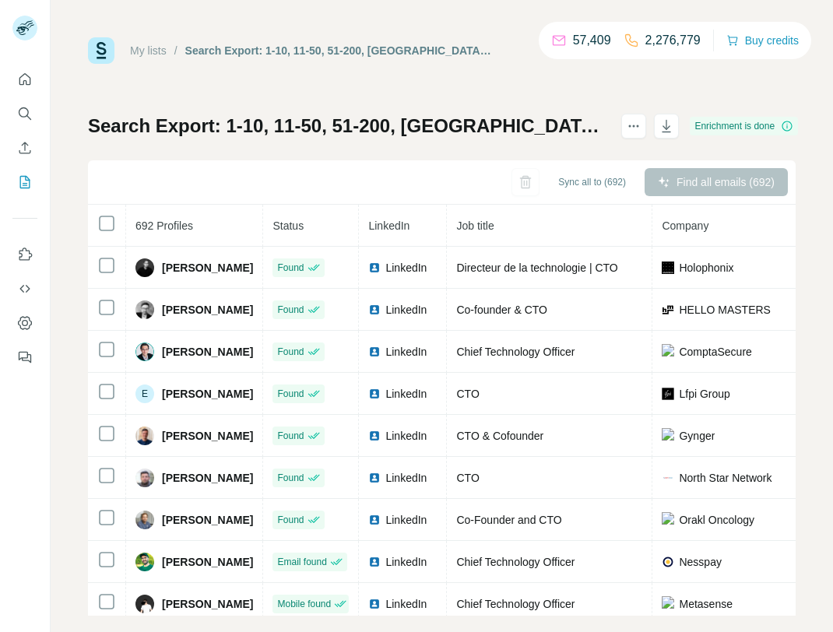 This screenshot has height=632, width=833. Describe the element at coordinates (25, 254) in the screenshot. I see `button: Use Surfe on LinkedIn` at that location.